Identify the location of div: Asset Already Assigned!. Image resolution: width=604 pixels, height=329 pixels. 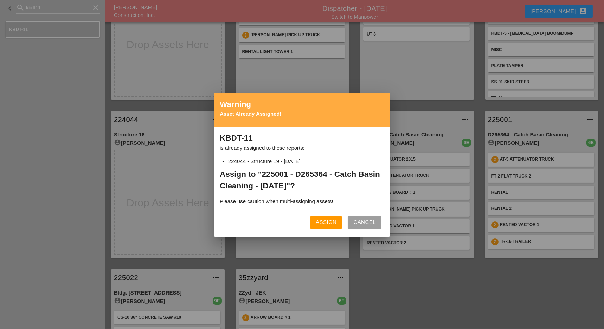
(302, 114).